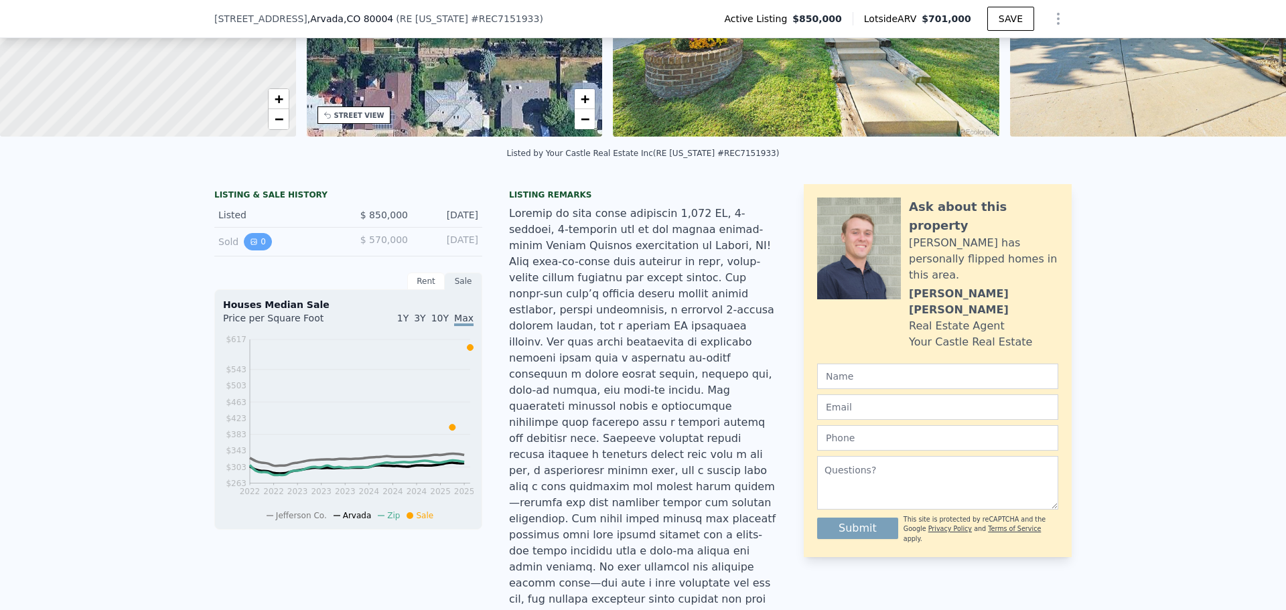  What do you see at coordinates (1011, 19) in the screenshot?
I see `button: SAVE` at bounding box center [1011, 19].